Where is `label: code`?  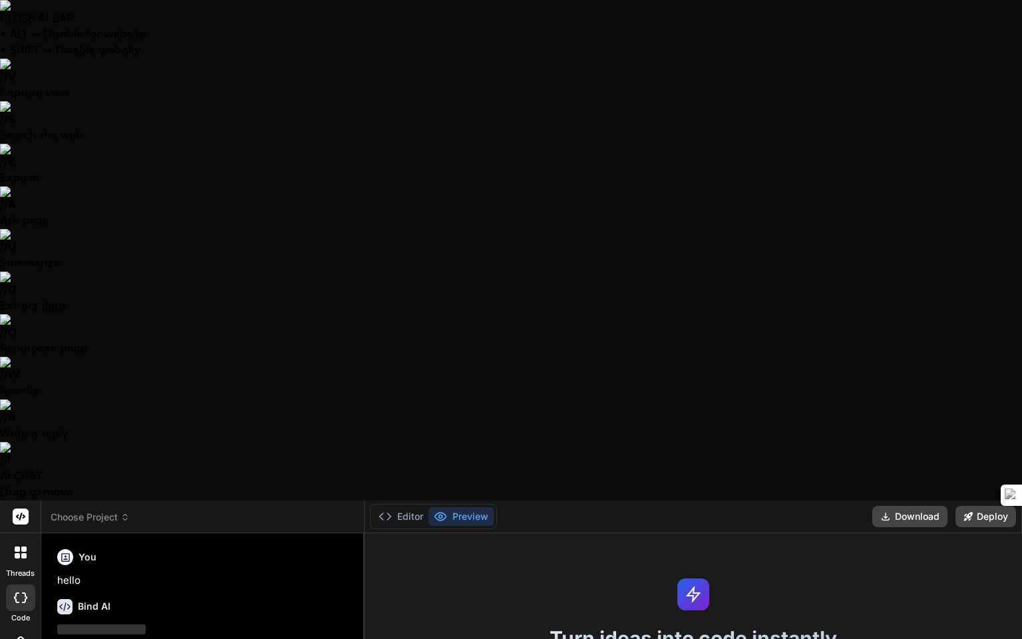
label: code is located at coordinates (21, 618).